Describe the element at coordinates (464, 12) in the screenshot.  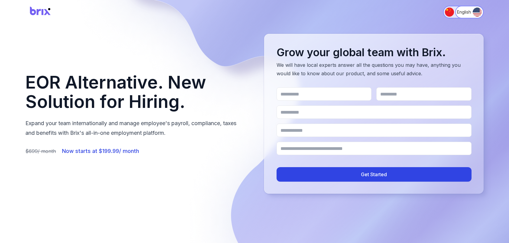
I see `span: English` at that location.